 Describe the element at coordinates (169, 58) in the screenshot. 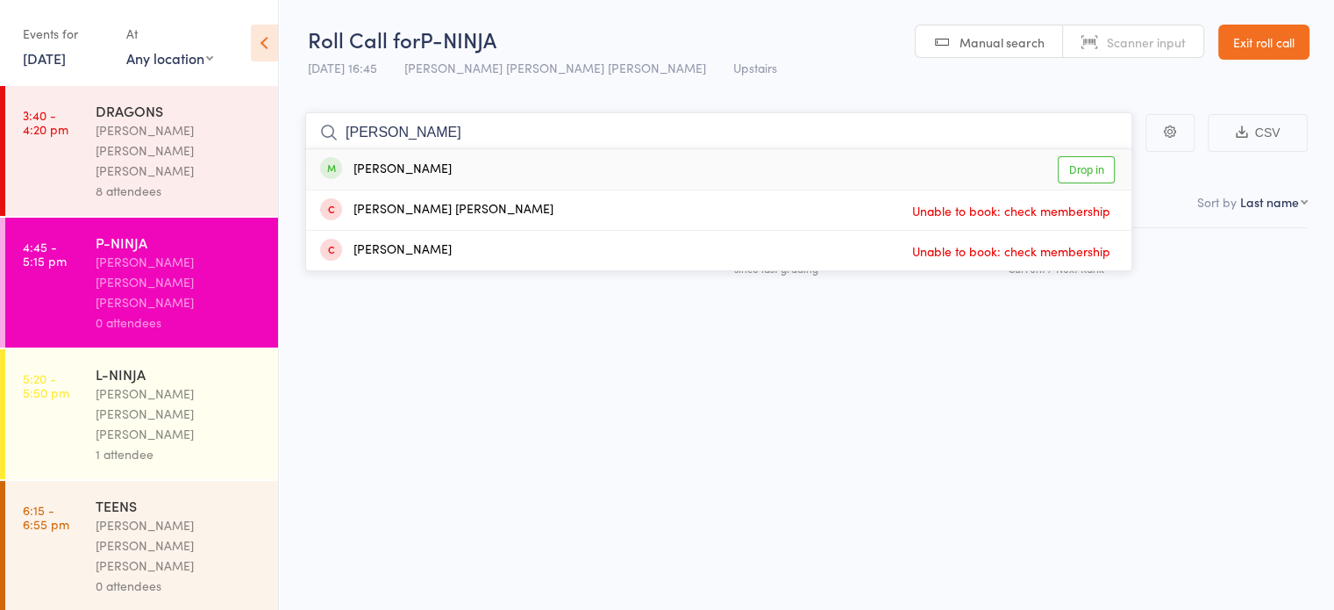

I see `div: Any location` at that location.